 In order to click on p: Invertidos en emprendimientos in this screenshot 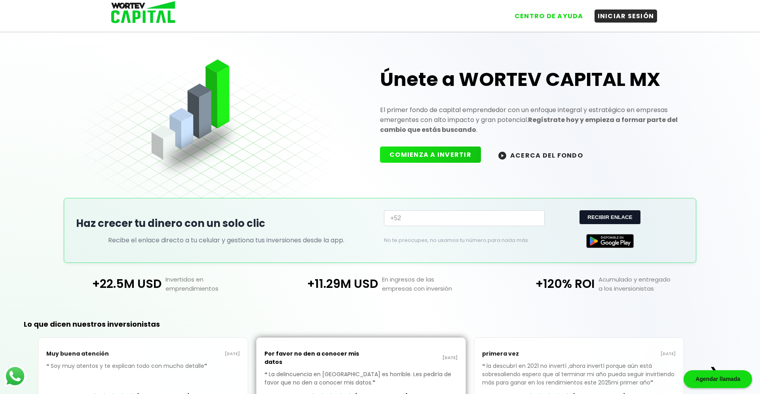, I will do `click(216, 284)`.